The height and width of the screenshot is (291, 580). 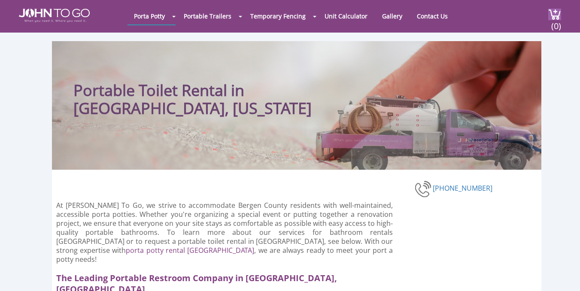 I want to click on a: Unit Calculator, so click(x=346, y=16).